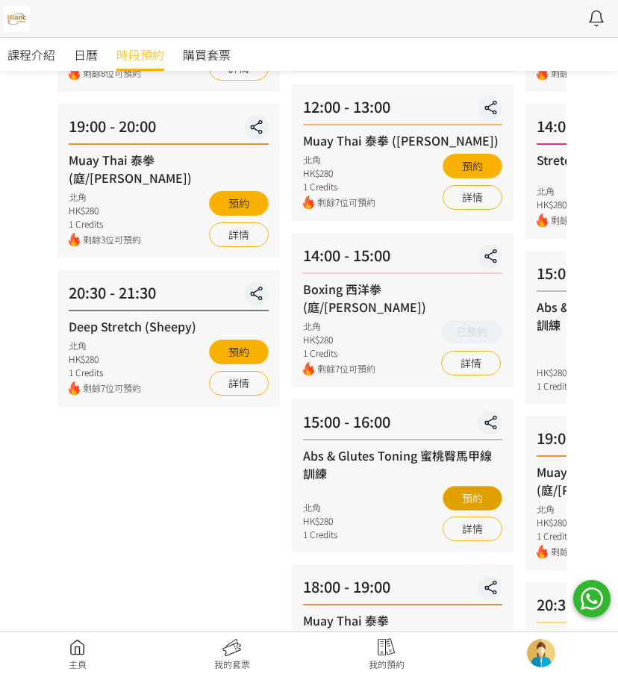 The height and width of the screenshot is (677, 618). Describe the element at coordinates (403, 425) in the screenshot. I see `div: 15:00 - 16:00` at that location.